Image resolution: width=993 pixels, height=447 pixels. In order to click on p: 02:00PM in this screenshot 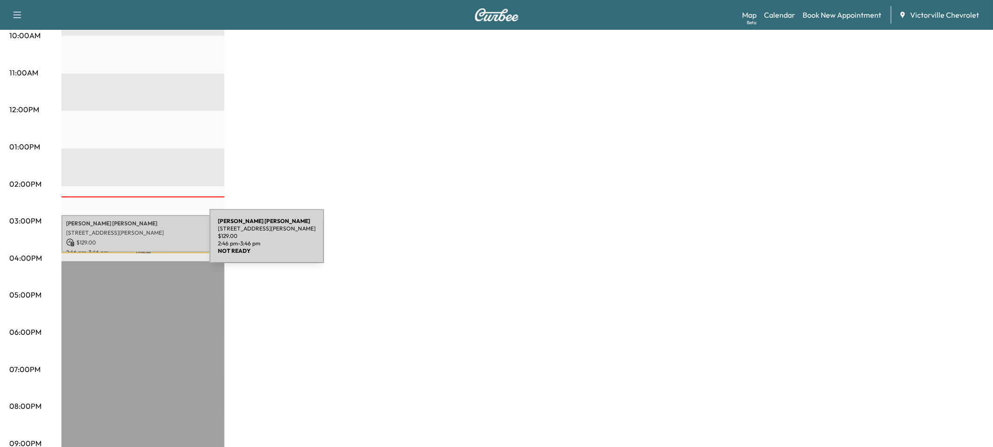, I will do `click(25, 184)`.